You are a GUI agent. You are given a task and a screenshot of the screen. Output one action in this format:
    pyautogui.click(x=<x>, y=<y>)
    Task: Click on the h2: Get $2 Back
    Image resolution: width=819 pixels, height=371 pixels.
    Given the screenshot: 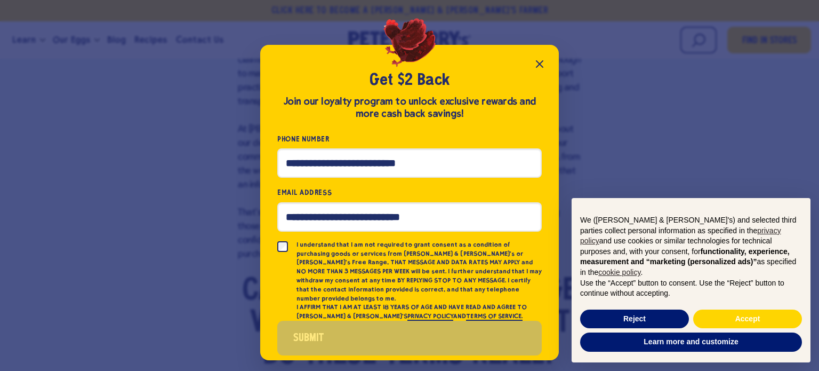 What is the action you would take?
    pyautogui.click(x=410, y=81)
    